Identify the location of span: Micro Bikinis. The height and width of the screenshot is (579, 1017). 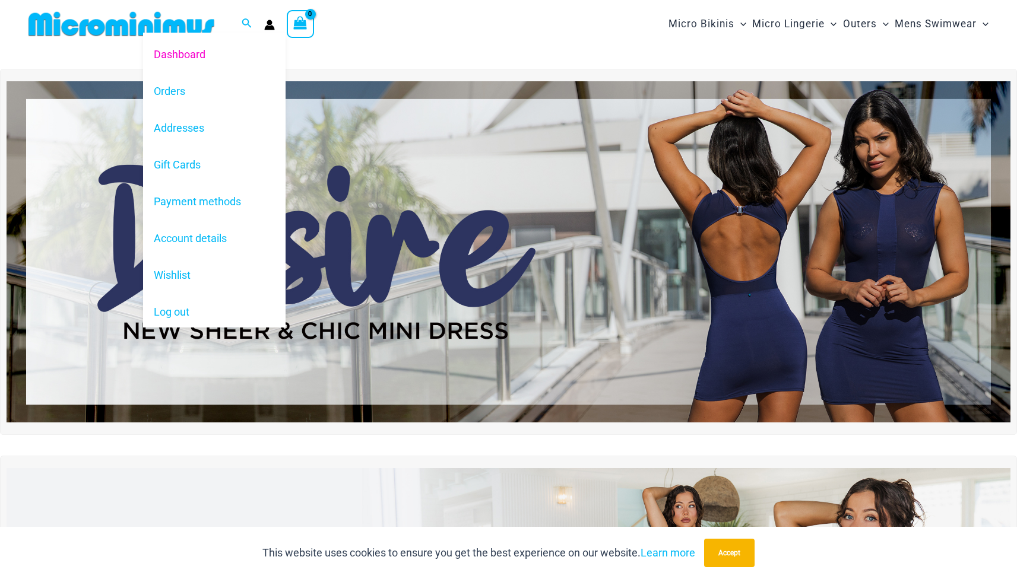
(701, 24).